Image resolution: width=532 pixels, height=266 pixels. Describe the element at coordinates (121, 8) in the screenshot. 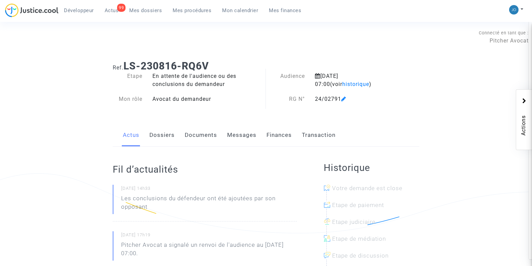

I see `div: 99` at that location.